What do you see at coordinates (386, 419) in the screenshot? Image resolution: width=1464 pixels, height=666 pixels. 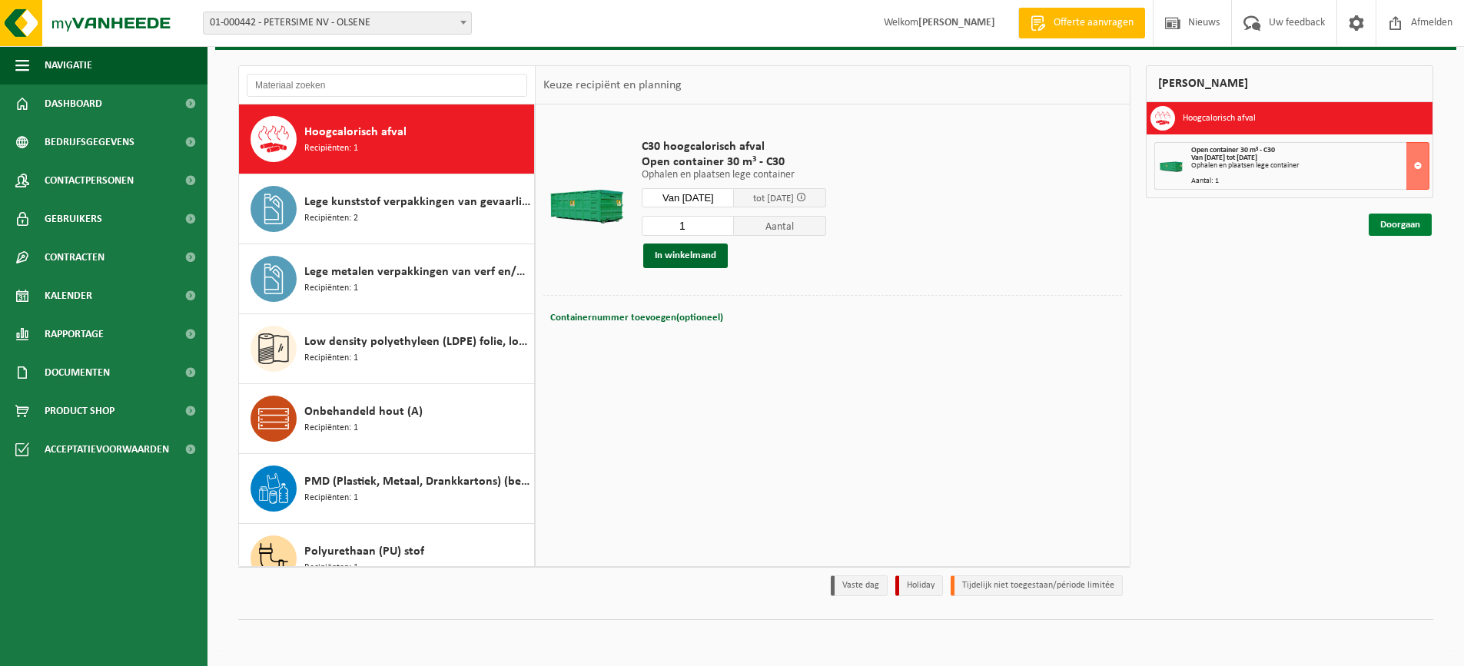 I see `button: Onbehandeld hout (A) Recipiënten: 1` at bounding box center [386, 419].